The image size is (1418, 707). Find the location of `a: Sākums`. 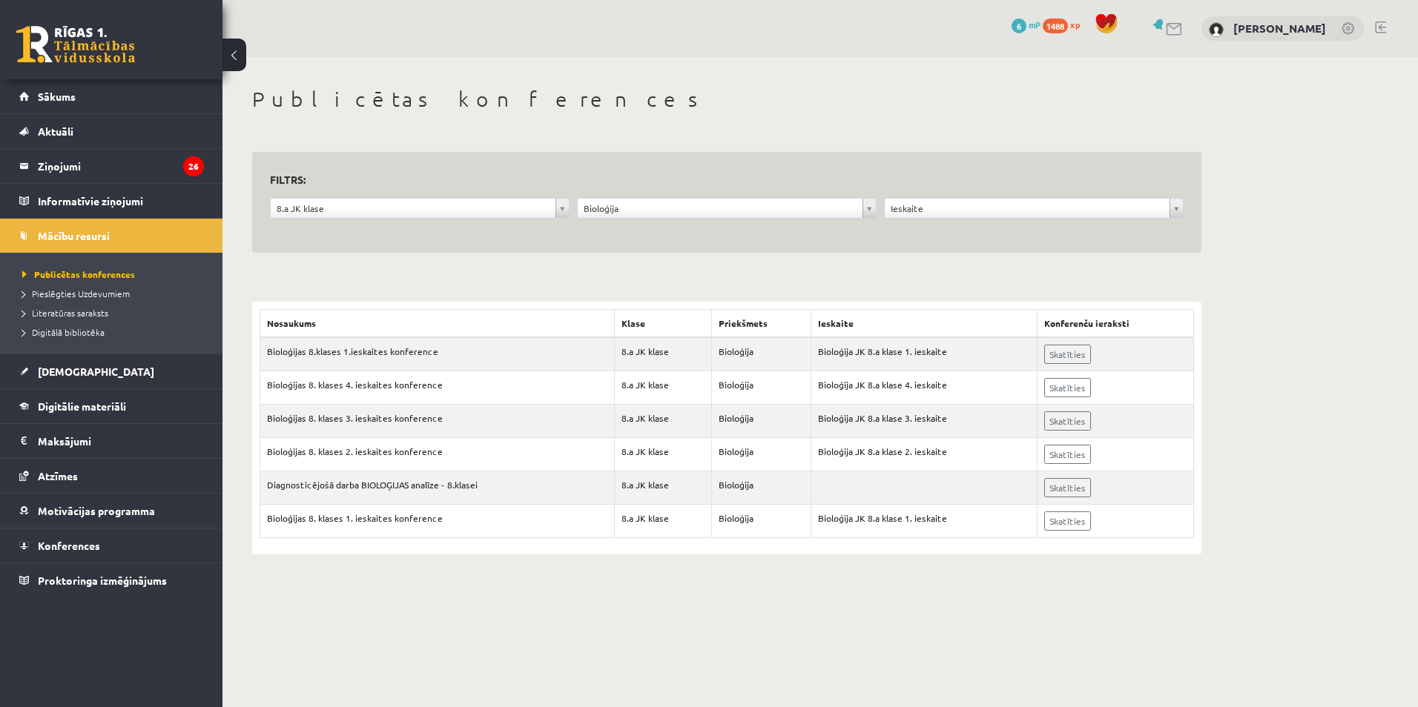

a: Sākums is located at coordinates (111, 96).